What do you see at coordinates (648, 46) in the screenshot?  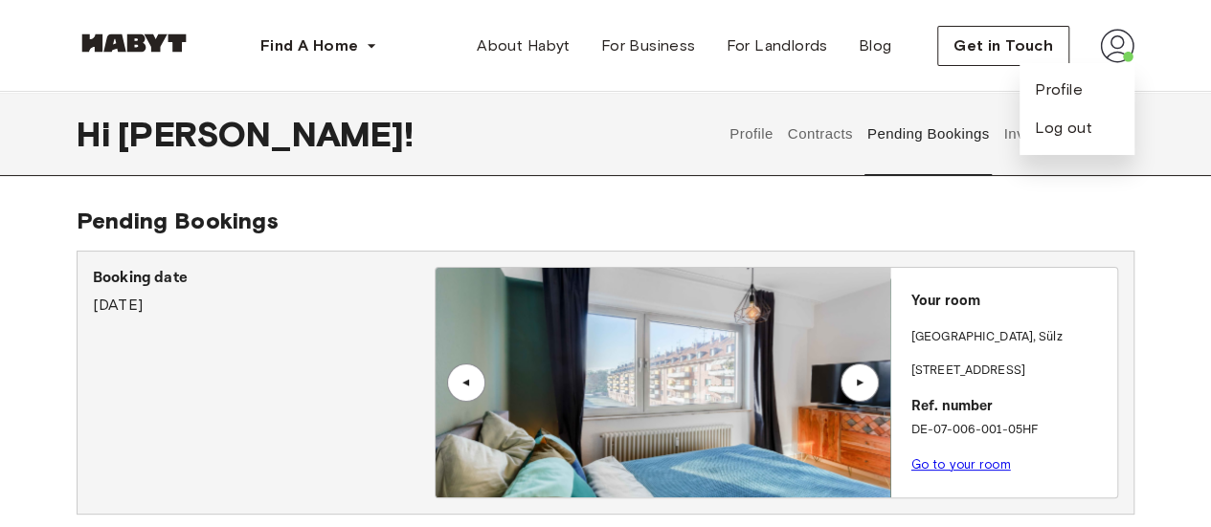 I see `span: For Business` at bounding box center [648, 46].